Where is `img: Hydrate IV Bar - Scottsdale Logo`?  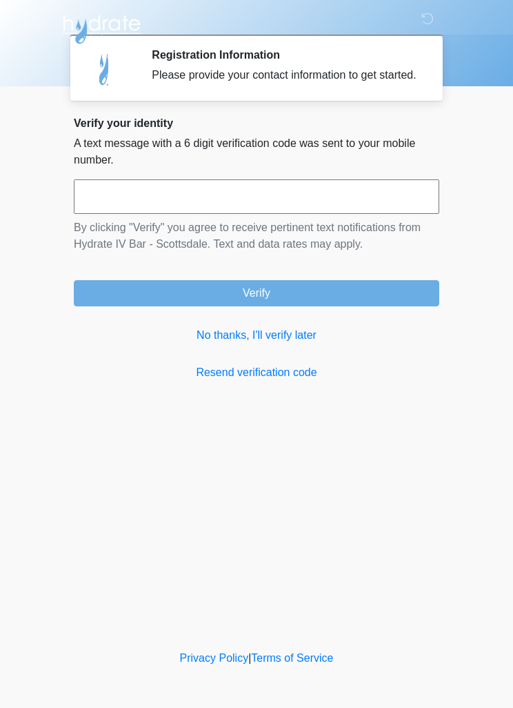
img: Hydrate IV Bar - Scottsdale Logo is located at coordinates (101, 28).